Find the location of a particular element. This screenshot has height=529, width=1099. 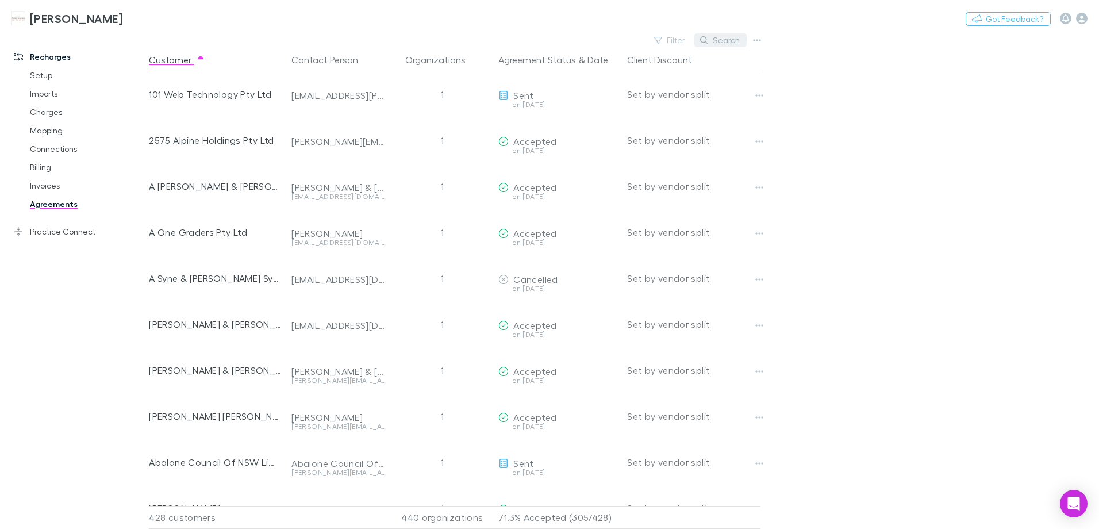

a: Setup is located at coordinates (87, 75).